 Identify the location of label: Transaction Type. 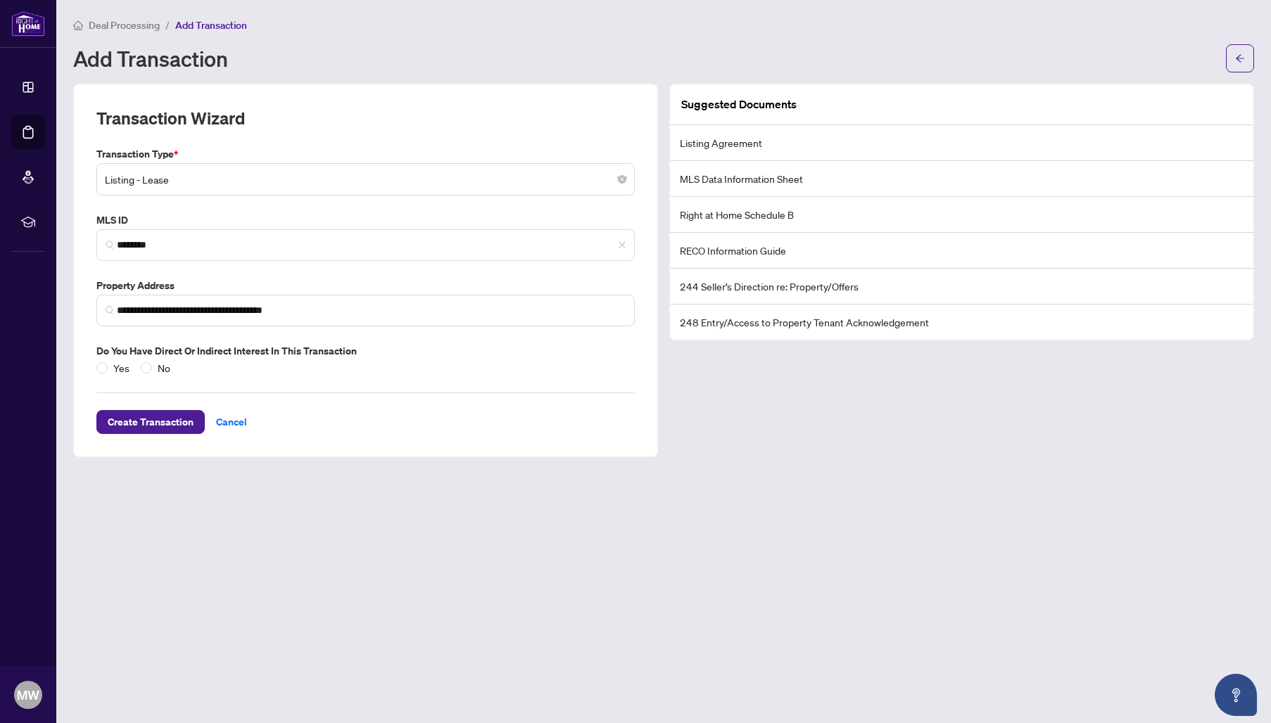
(365, 154).